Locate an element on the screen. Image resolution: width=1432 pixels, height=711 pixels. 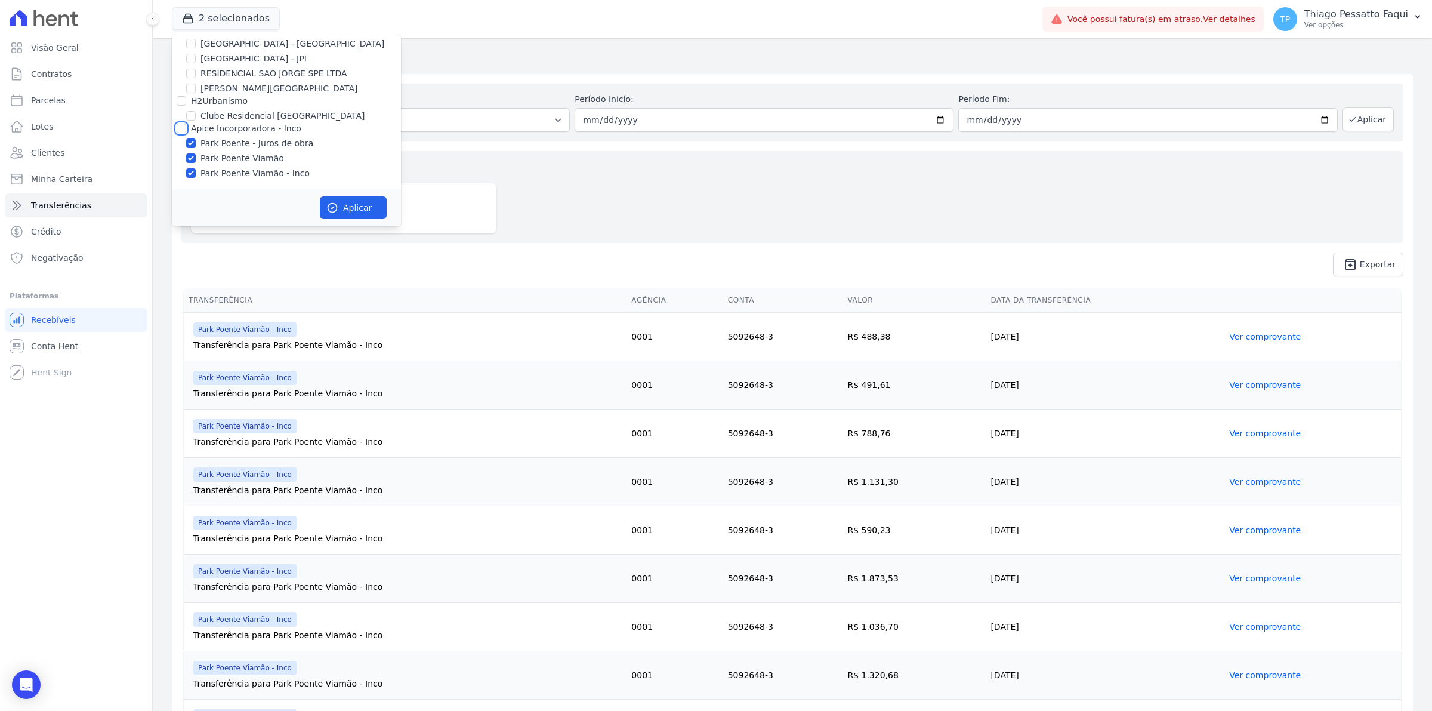
button: TP Thiago Pessatto Faqui Ver opções is located at coordinates (1348, 19).